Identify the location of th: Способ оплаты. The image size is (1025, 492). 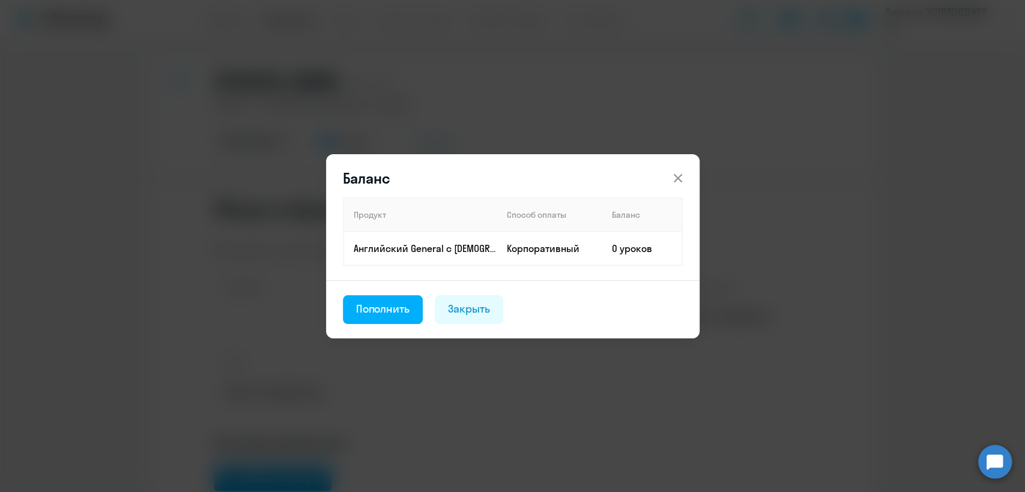
(549, 215).